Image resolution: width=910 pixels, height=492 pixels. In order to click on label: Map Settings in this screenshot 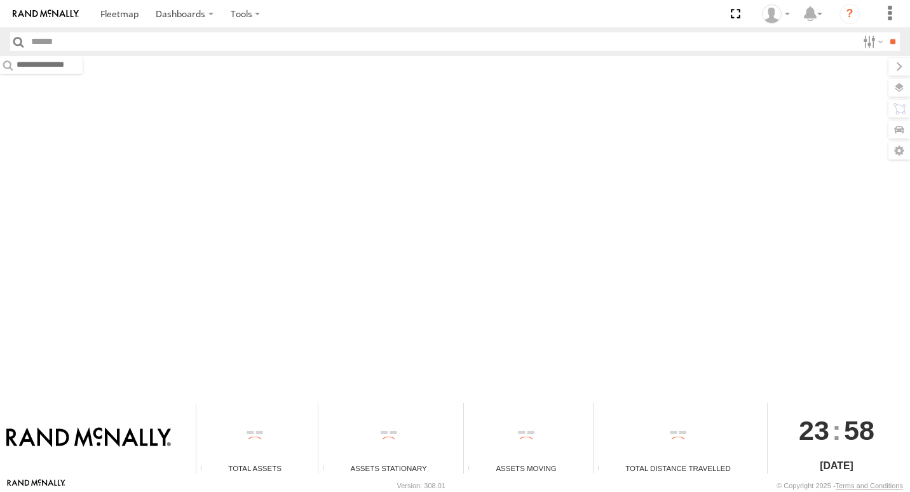, I will do `click(900, 151)`.